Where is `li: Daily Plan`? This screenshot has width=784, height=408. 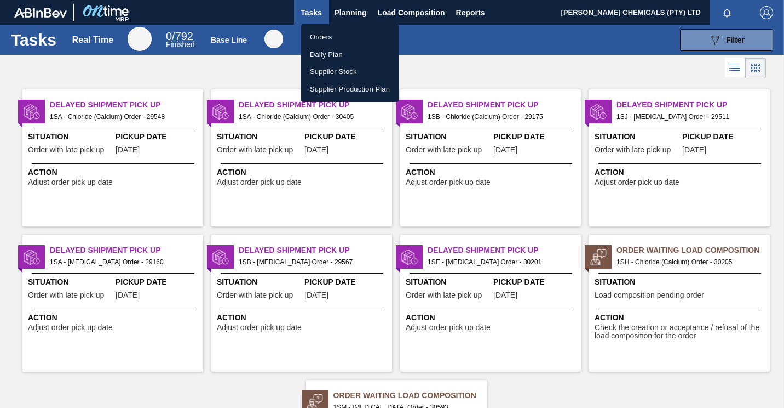
li: Daily Plan is located at coordinates (350, 55).